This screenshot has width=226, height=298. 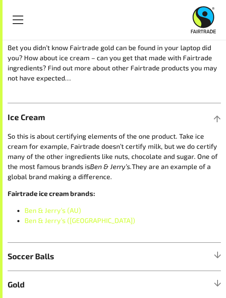 What do you see at coordinates (87, 257) in the screenshot?
I see `span: Soccer Balls` at bounding box center [87, 257].